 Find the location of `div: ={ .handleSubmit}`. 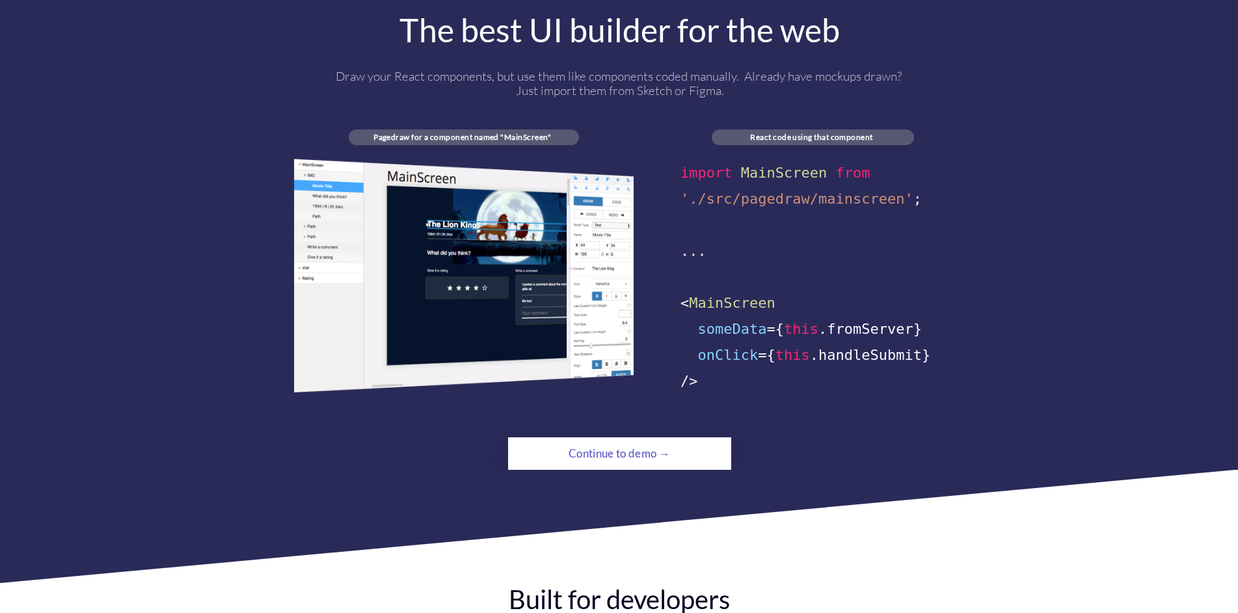

div: ={ .handleSubmit} is located at coordinates (813, 355).